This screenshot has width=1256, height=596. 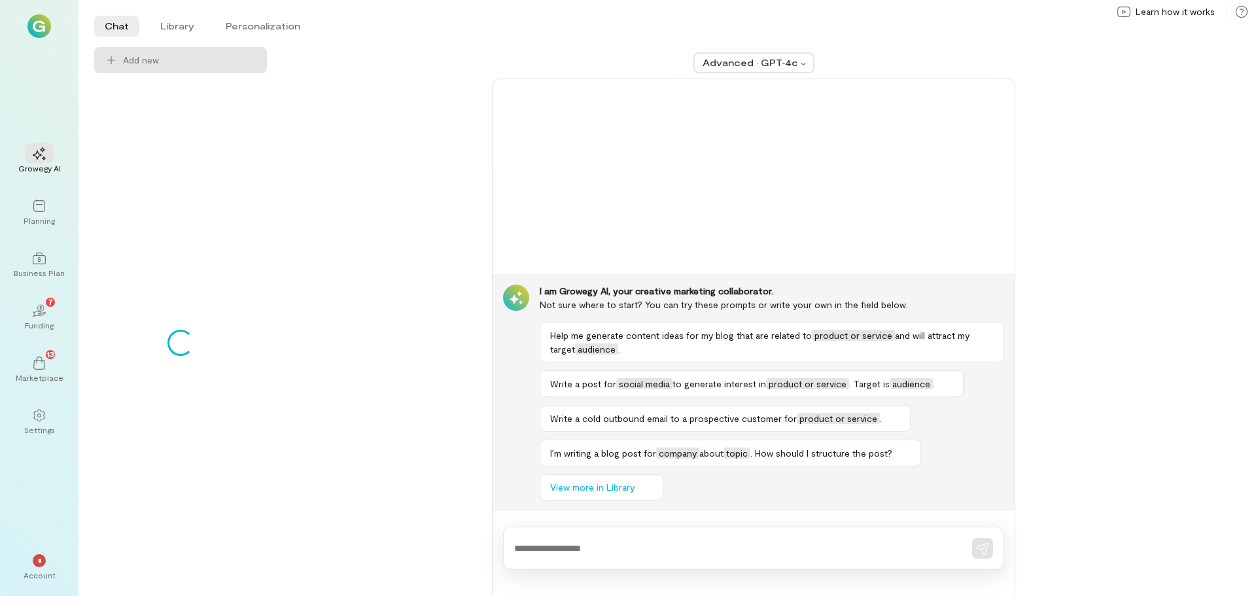 What do you see at coordinates (821, 453) in the screenshot?
I see `span: . How should I structure the post?` at bounding box center [821, 453].